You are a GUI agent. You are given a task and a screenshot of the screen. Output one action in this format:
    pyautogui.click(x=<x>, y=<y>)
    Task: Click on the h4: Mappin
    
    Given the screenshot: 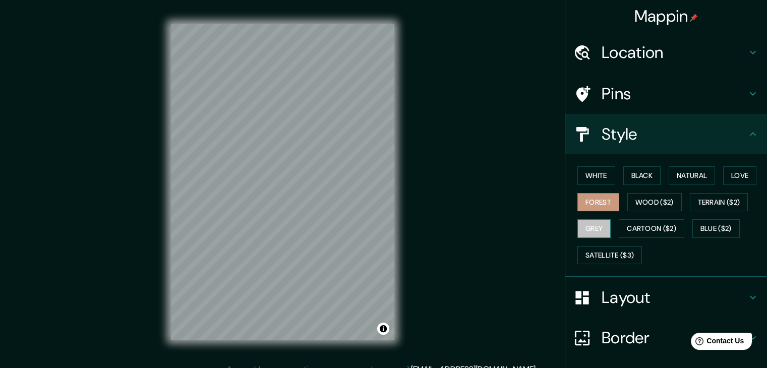 What is the action you would take?
    pyautogui.click(x=666, y=16)
    